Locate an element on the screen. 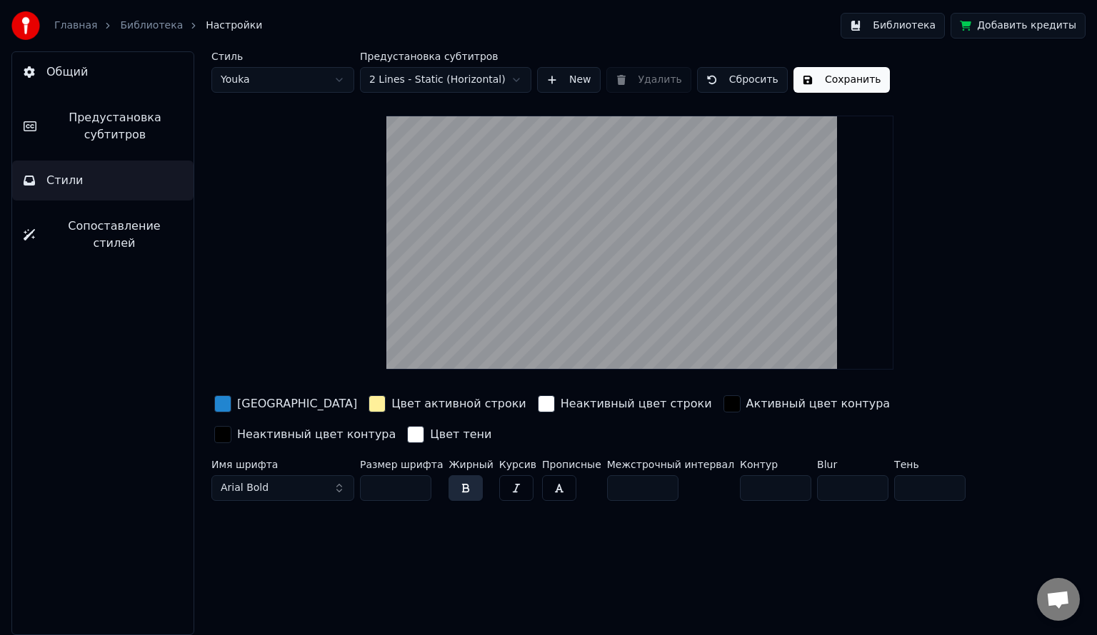  label: Контур is located at coordinates (775, 465).